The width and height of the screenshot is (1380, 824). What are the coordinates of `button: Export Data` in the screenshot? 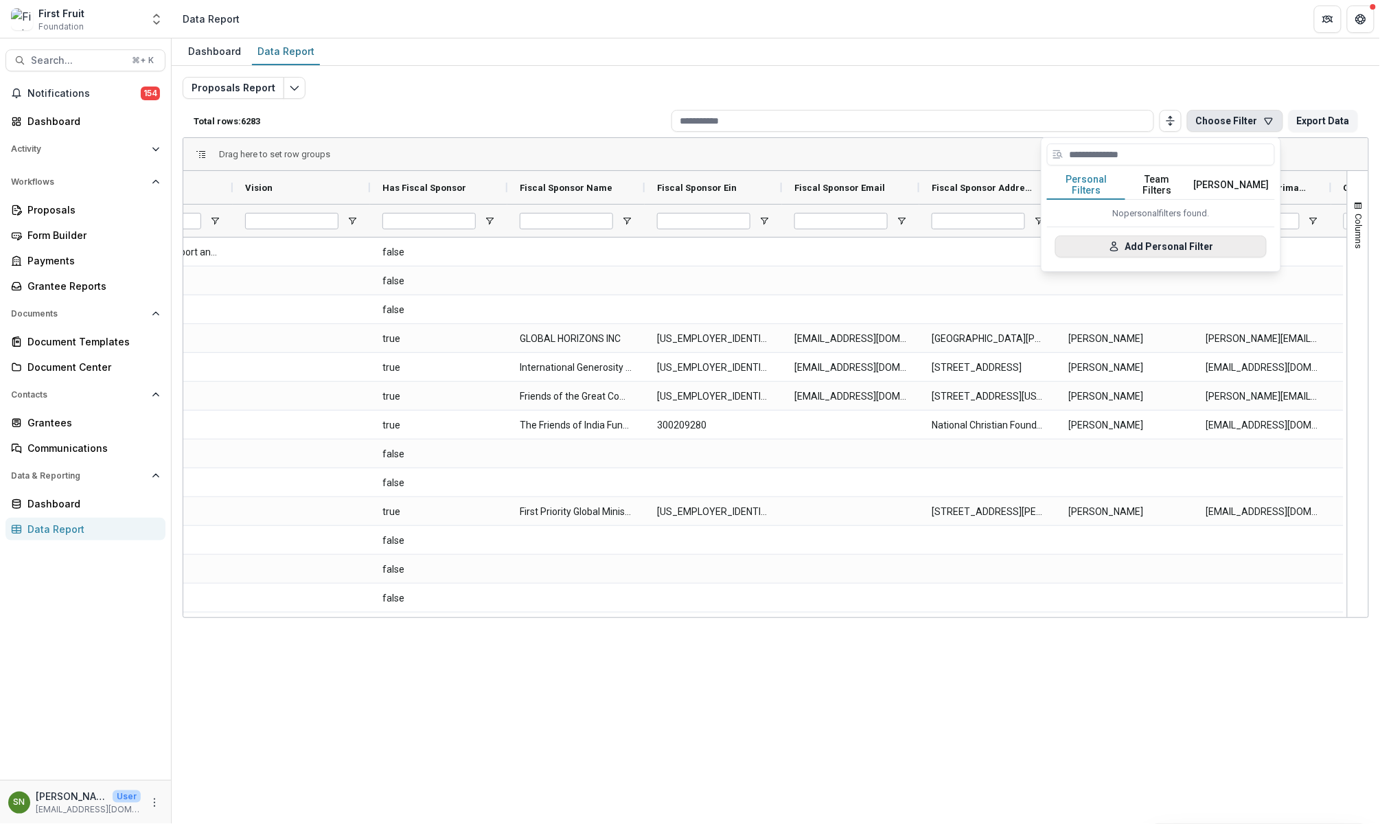 It's located at (1323, 121).